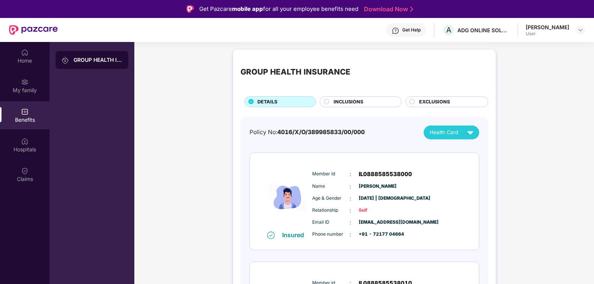 Image resolution: width=594 pixels, height=284 pixels. I want to click on span: Self, so click(377, 210).